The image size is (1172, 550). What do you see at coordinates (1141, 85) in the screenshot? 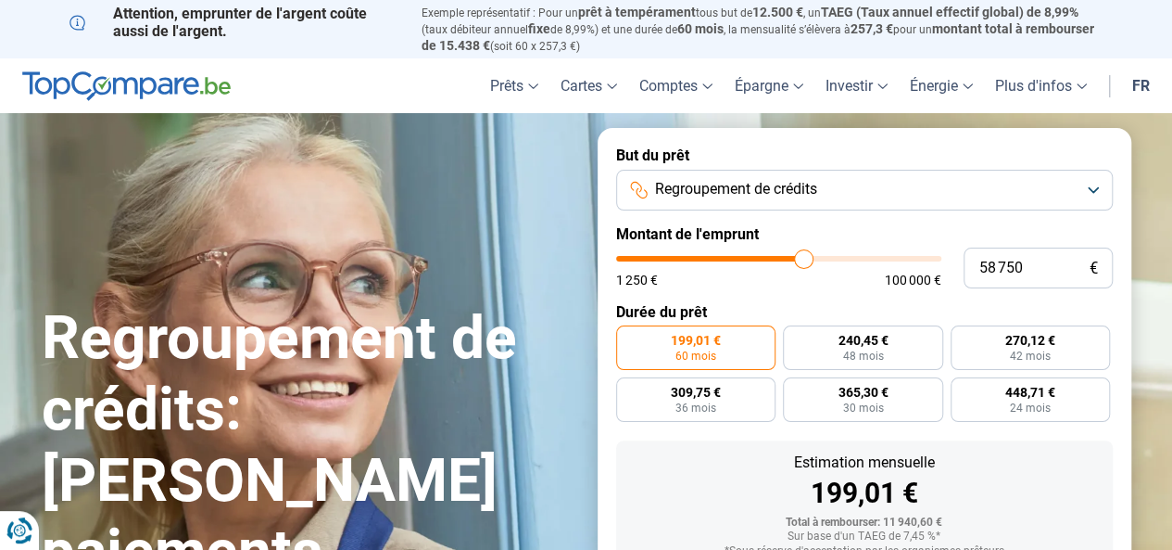
I see `a: fr` at bounding box center [1141, 85].